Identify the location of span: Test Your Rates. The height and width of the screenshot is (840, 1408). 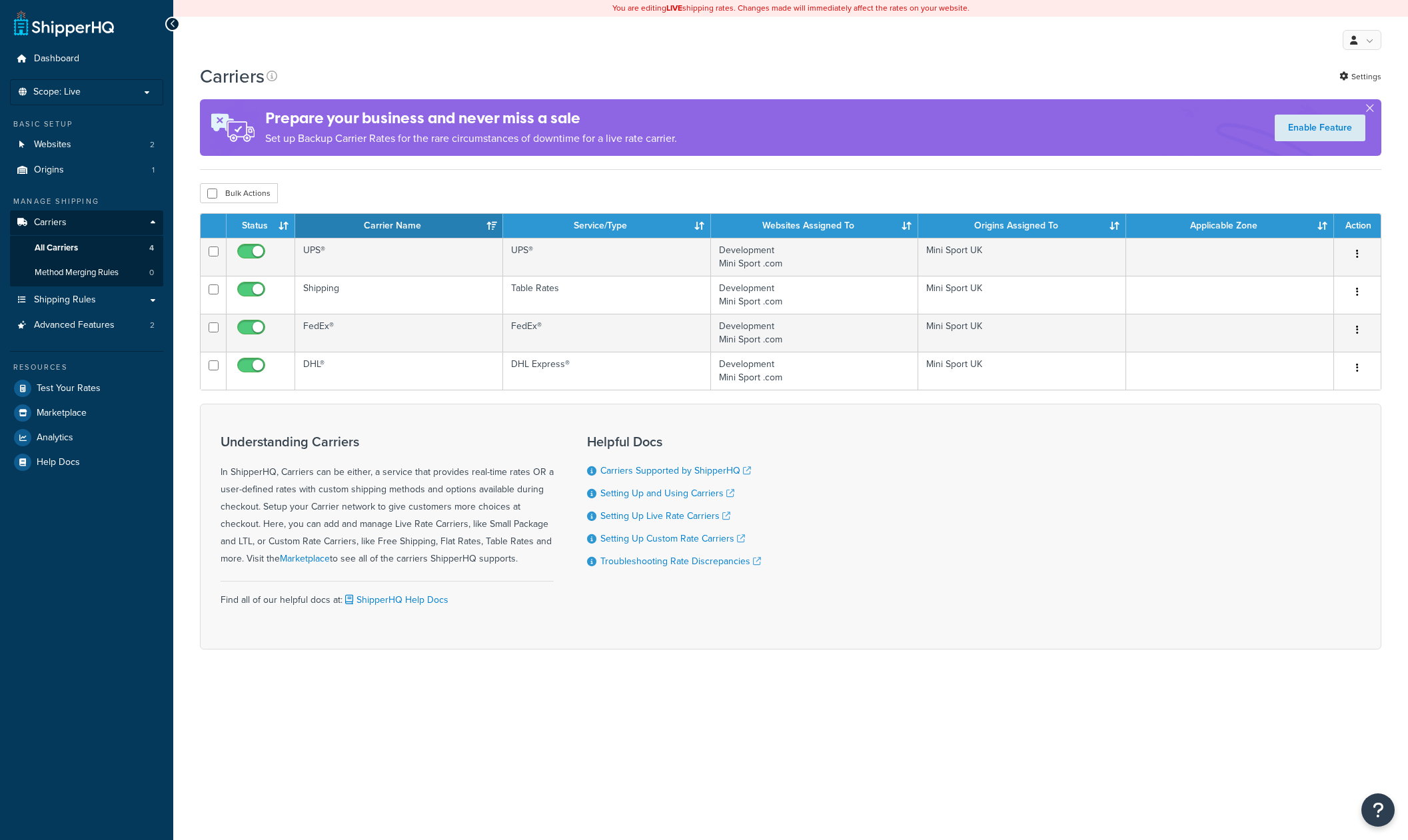
(69, 389).